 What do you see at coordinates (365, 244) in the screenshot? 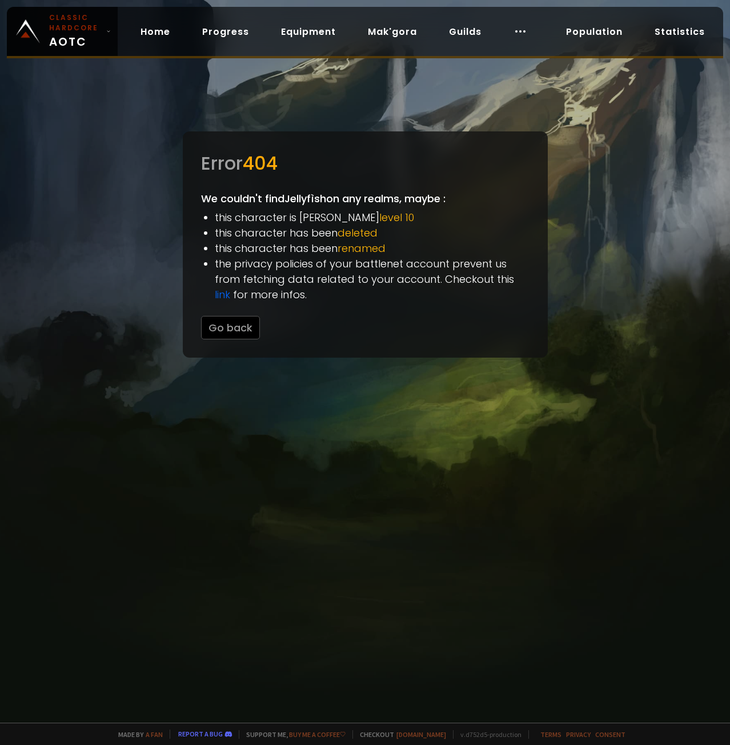
I see `div: We couldn't find Jellyfìsh on any realms, maybe :` at bounding box center [365, 244].